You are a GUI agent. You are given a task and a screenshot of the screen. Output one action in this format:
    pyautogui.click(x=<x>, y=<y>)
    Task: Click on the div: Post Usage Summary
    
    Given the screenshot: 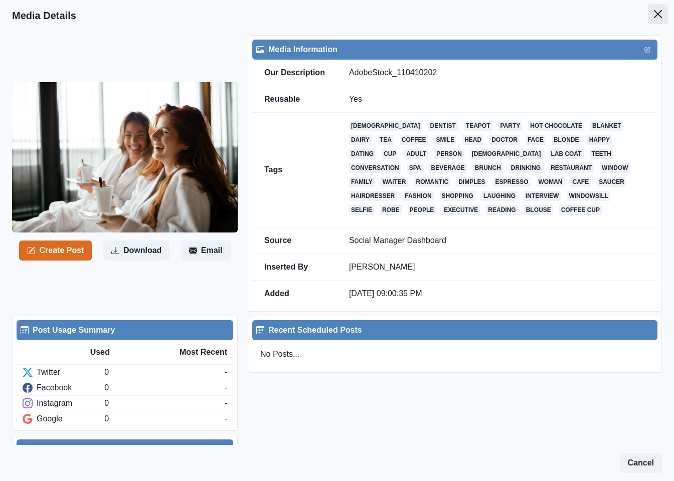 What is the action you would take?
    pyautogui.click(x=125, y=330)
    